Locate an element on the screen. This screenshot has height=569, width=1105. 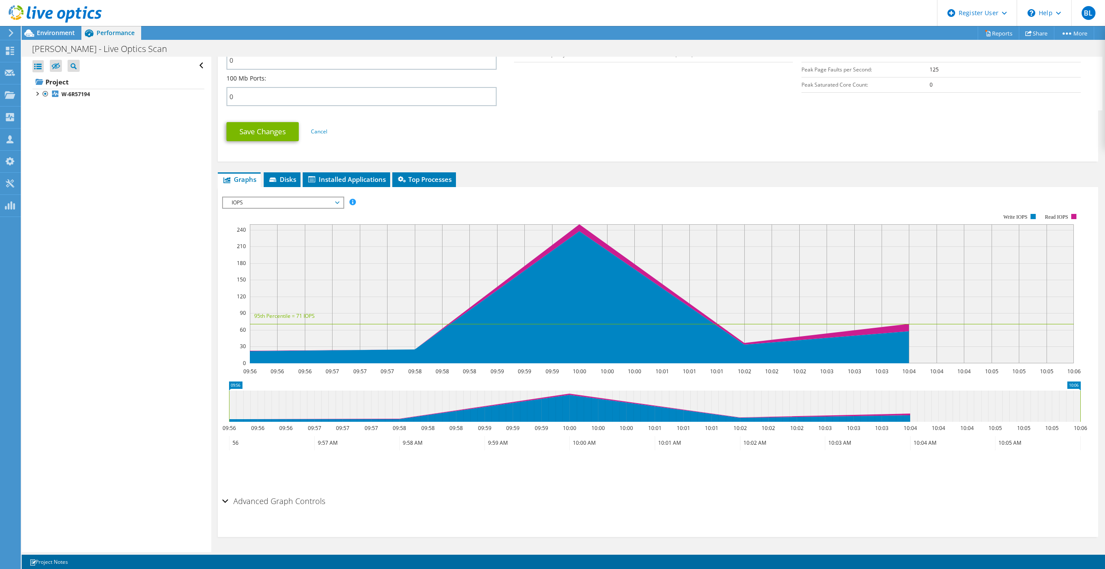
a: Cancel is located at coordinates (319, 131).